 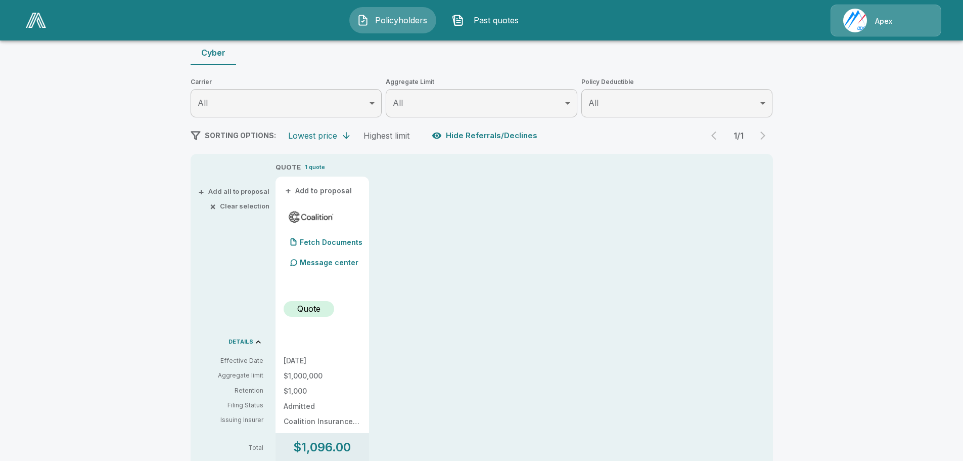 I want to click on p: $1,000, so click(x=322, y=391).